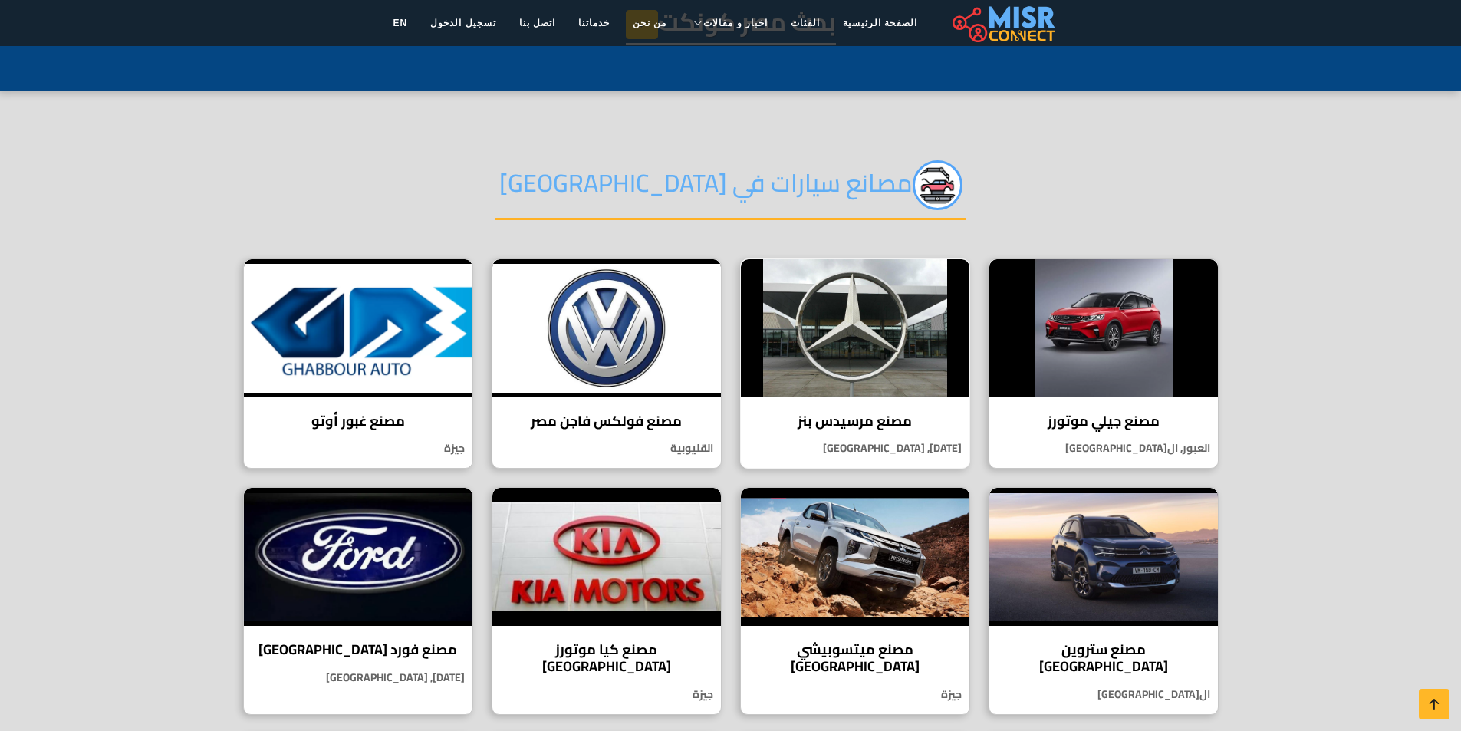 The image size is (1461, 731). I want to click on p: القليوبية, so click(607, 448).